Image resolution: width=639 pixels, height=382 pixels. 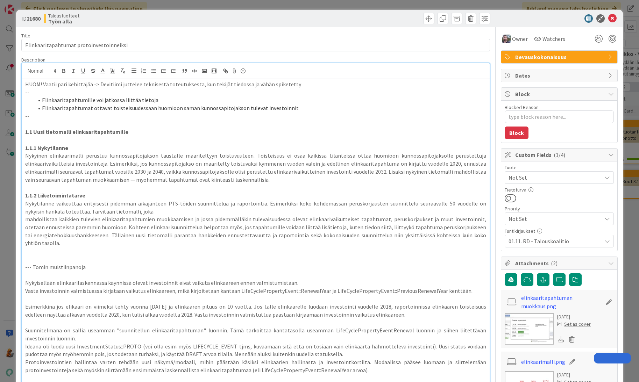 I want to click on img: TK, so click(x=506, y=39).